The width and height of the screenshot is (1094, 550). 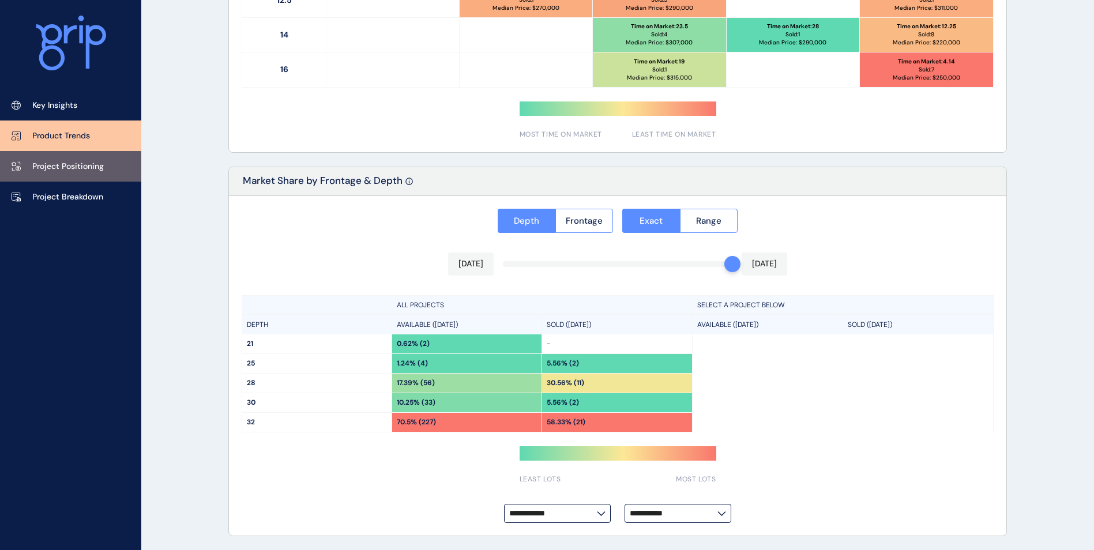 I want to click on p: Time on Market : 4.14, so click(x=926, y=62).